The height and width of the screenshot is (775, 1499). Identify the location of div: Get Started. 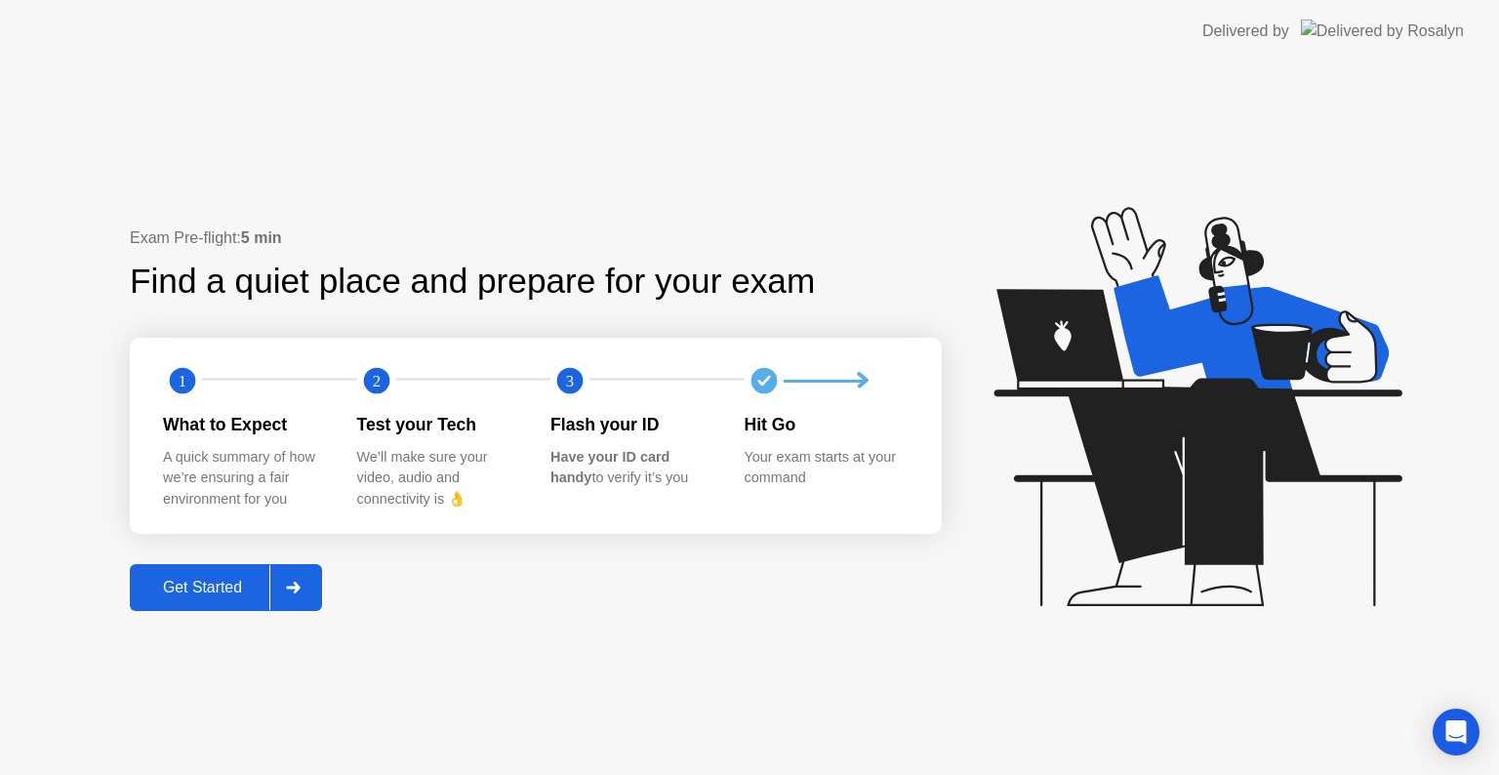
(202, 587).